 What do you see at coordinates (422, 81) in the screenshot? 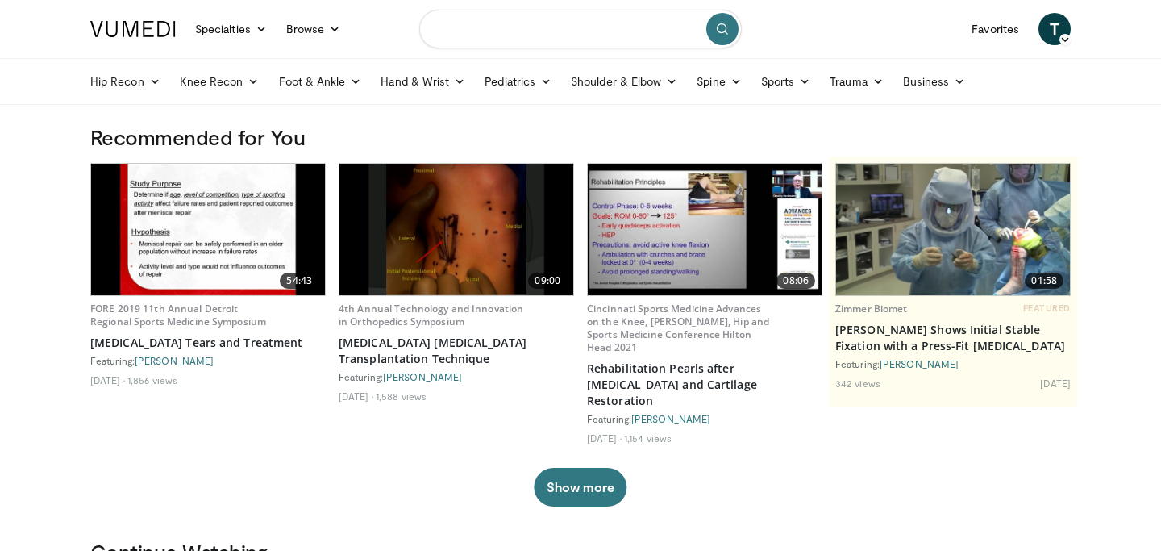
I see `a: Hand & Wrist` at bounding box center [422, 81].